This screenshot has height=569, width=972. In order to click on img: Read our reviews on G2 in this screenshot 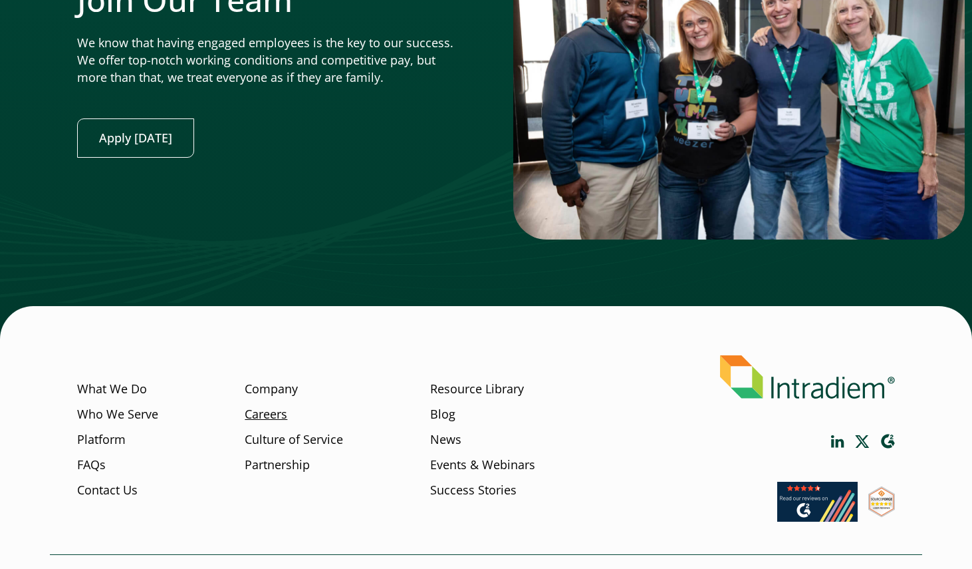, I will do `click(817, 501)`.